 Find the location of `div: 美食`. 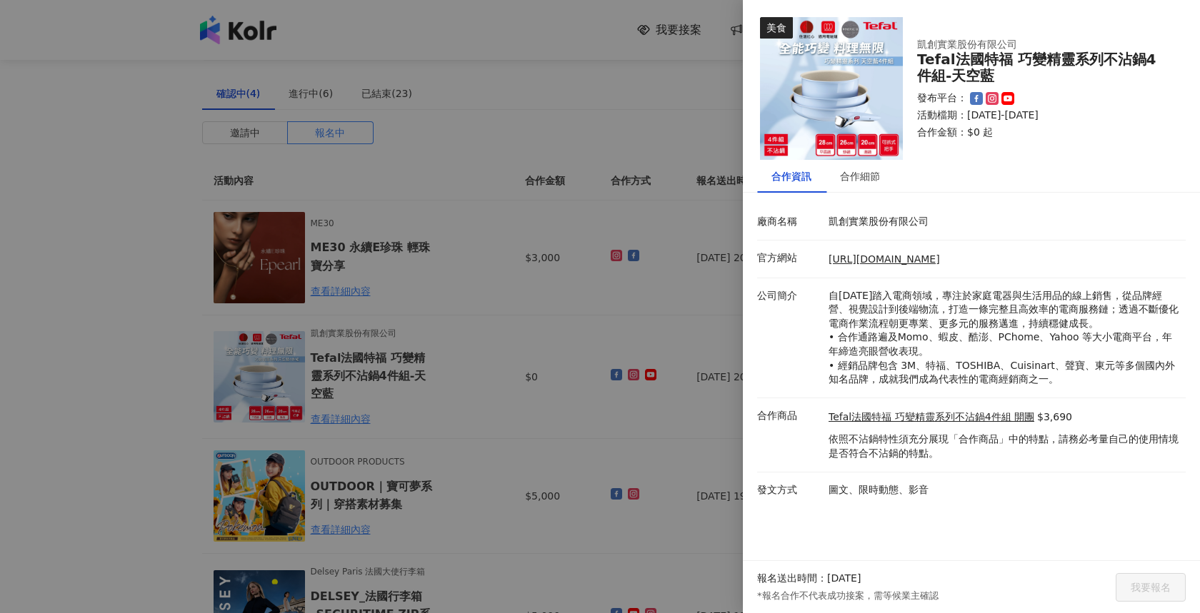

div: 美食 is located at coordinates (776, 28).